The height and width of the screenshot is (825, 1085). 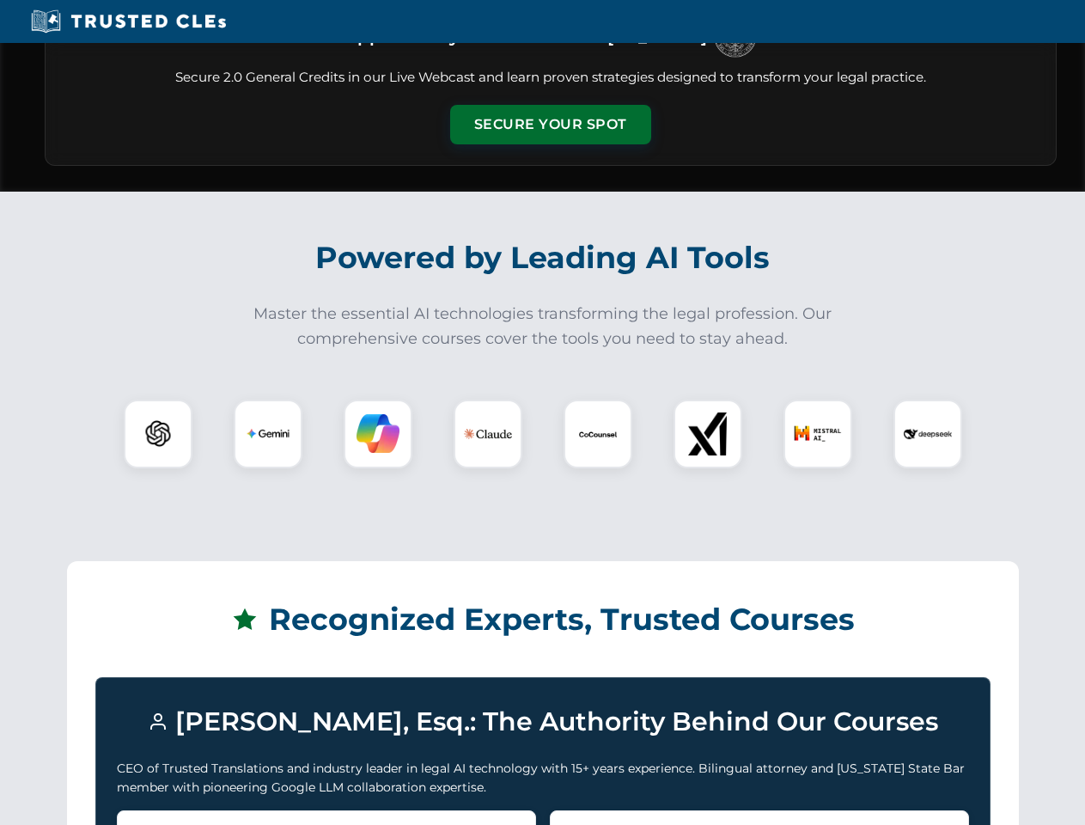 I want to click on img: xAI Logo, so click(x=708, y=434).